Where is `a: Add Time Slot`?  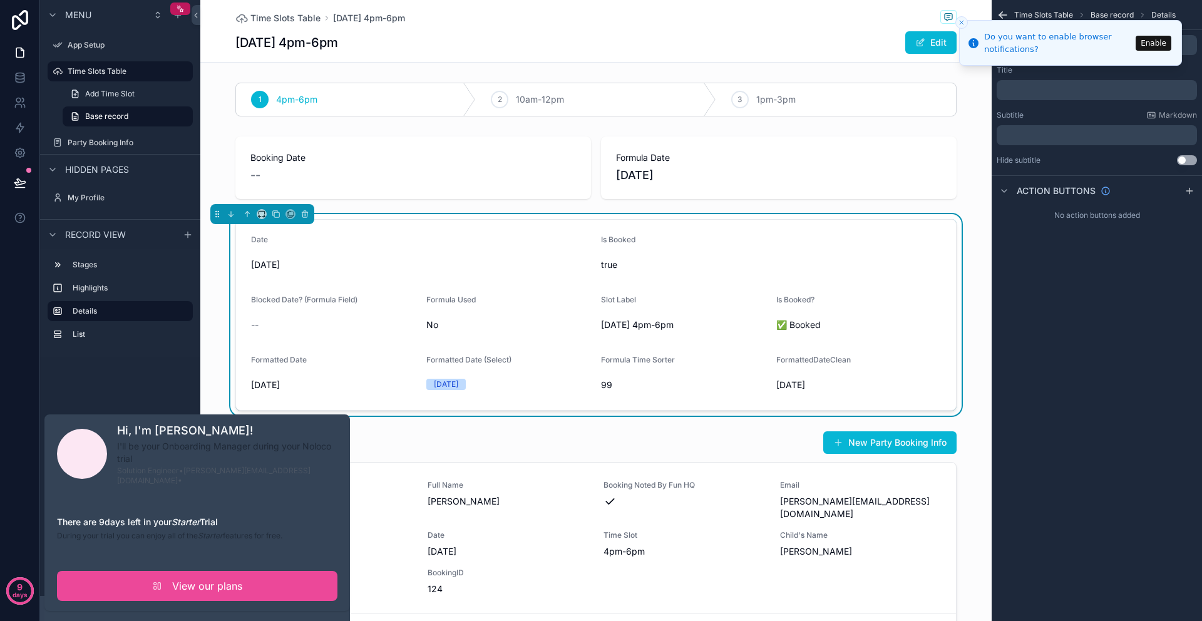 a: Add Time Slot is located at coordinates (128, 94).